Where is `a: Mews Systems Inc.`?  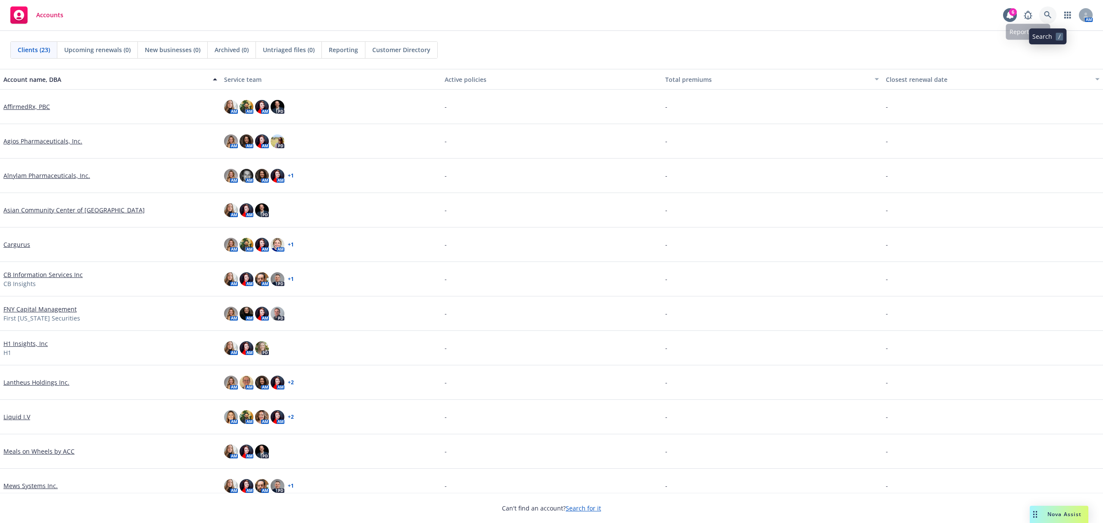 a: Mews Systems Inc. is located at coordinates (31, 486).